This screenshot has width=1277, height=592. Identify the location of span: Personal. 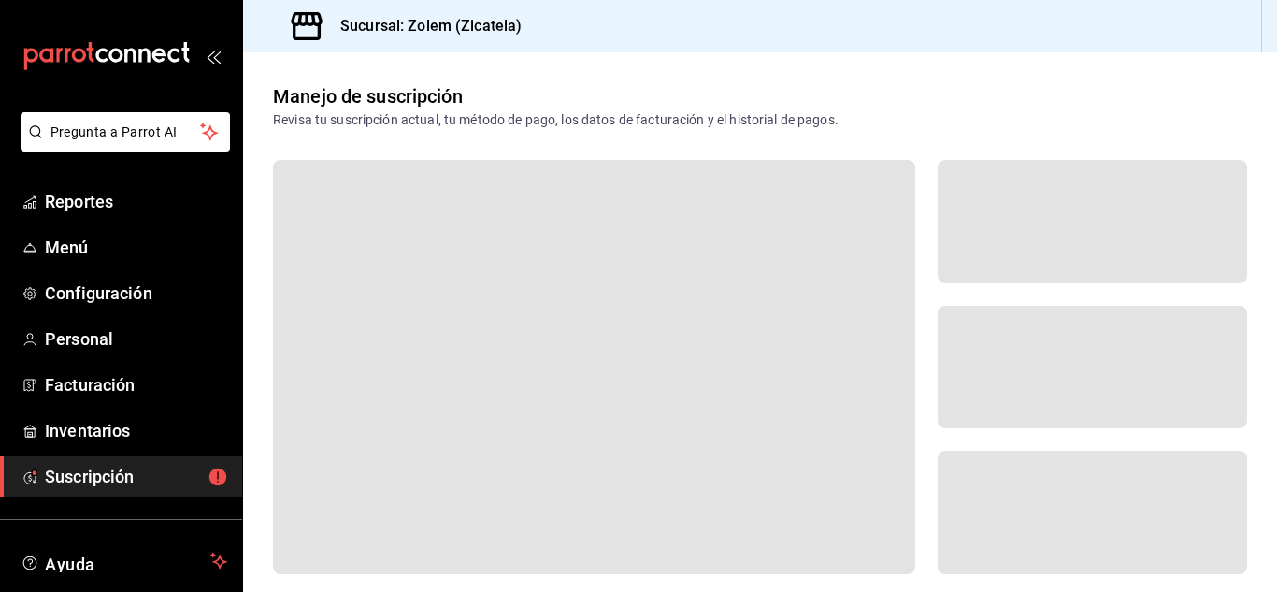
(136, 338).